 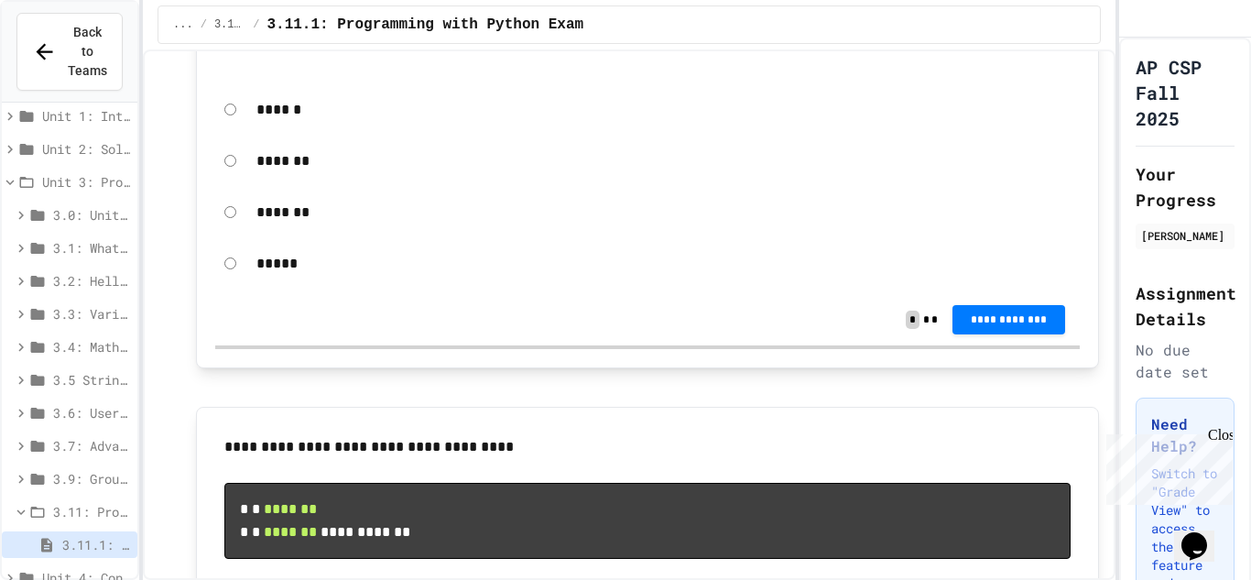 I want to click on span: Unit 1: Intro to Computer Science, so click(x=86, y=115).